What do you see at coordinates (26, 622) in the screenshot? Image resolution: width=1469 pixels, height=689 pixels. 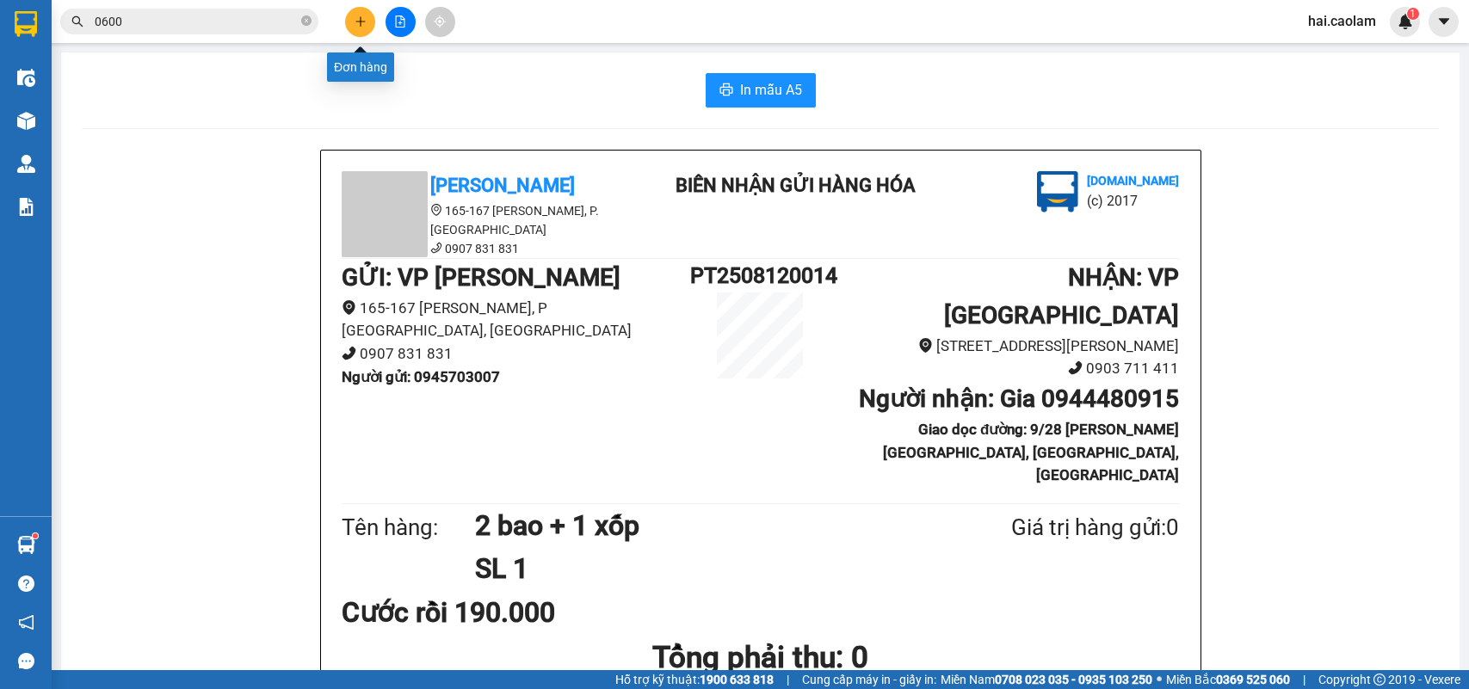 I see `span: notification` at bounding box center [26, 622].